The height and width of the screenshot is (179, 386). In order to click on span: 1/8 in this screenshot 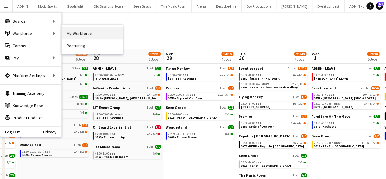, I will do `click(159, 95)`.